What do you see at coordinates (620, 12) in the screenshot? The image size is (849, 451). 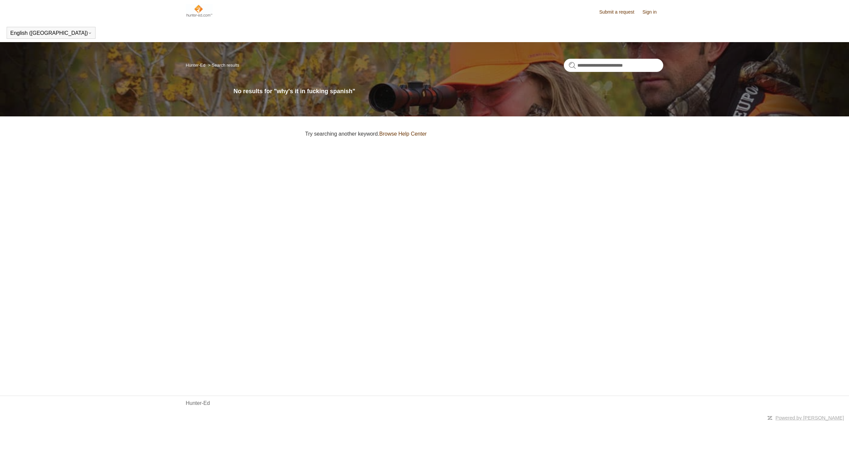 I see `a: Submit a request` at bounding box center [620, 12].